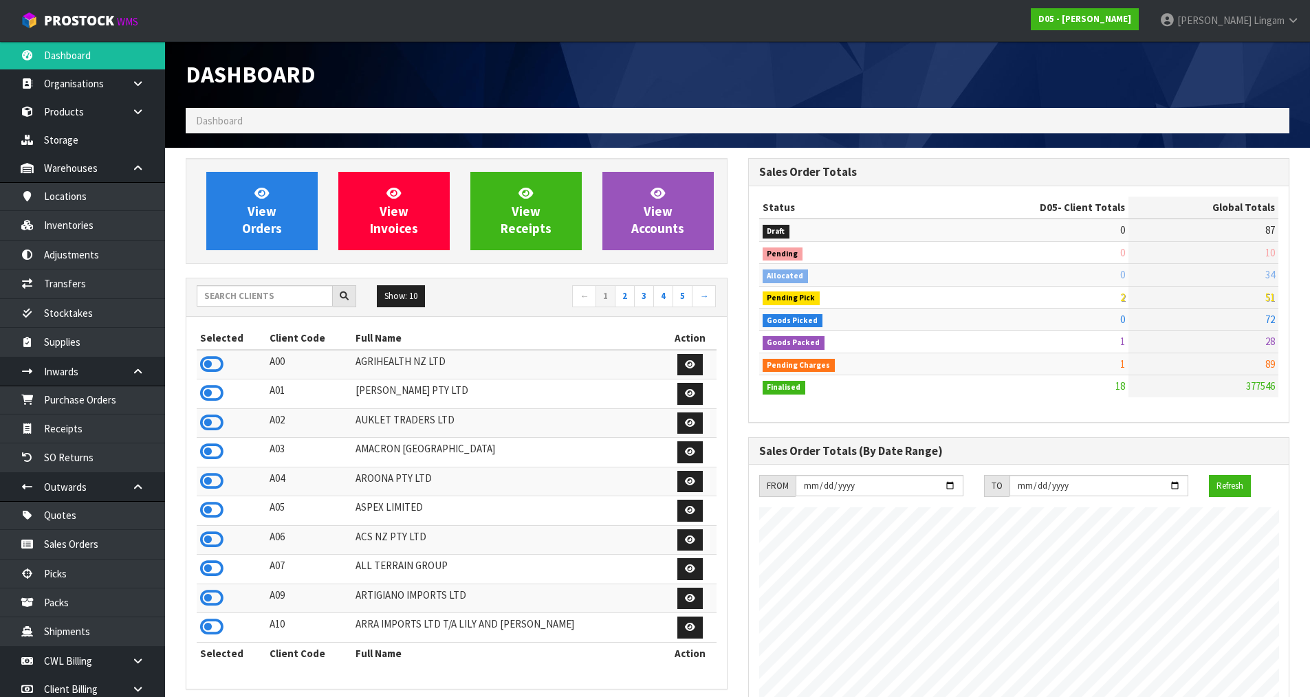 This screenshot has width=1310, height=697. Describe the element at coordinates (657, 210) in the screenshot. I see `span: View Accounts` at that location.